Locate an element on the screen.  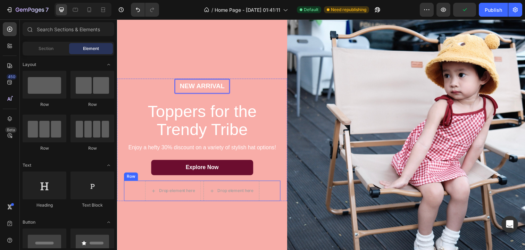
span: Need republishing is located at coordinates (348, 10).